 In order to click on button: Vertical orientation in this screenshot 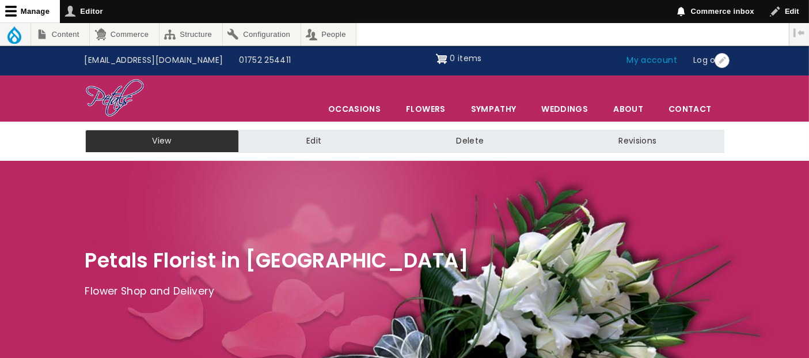, I will do `click(800, 33)`.